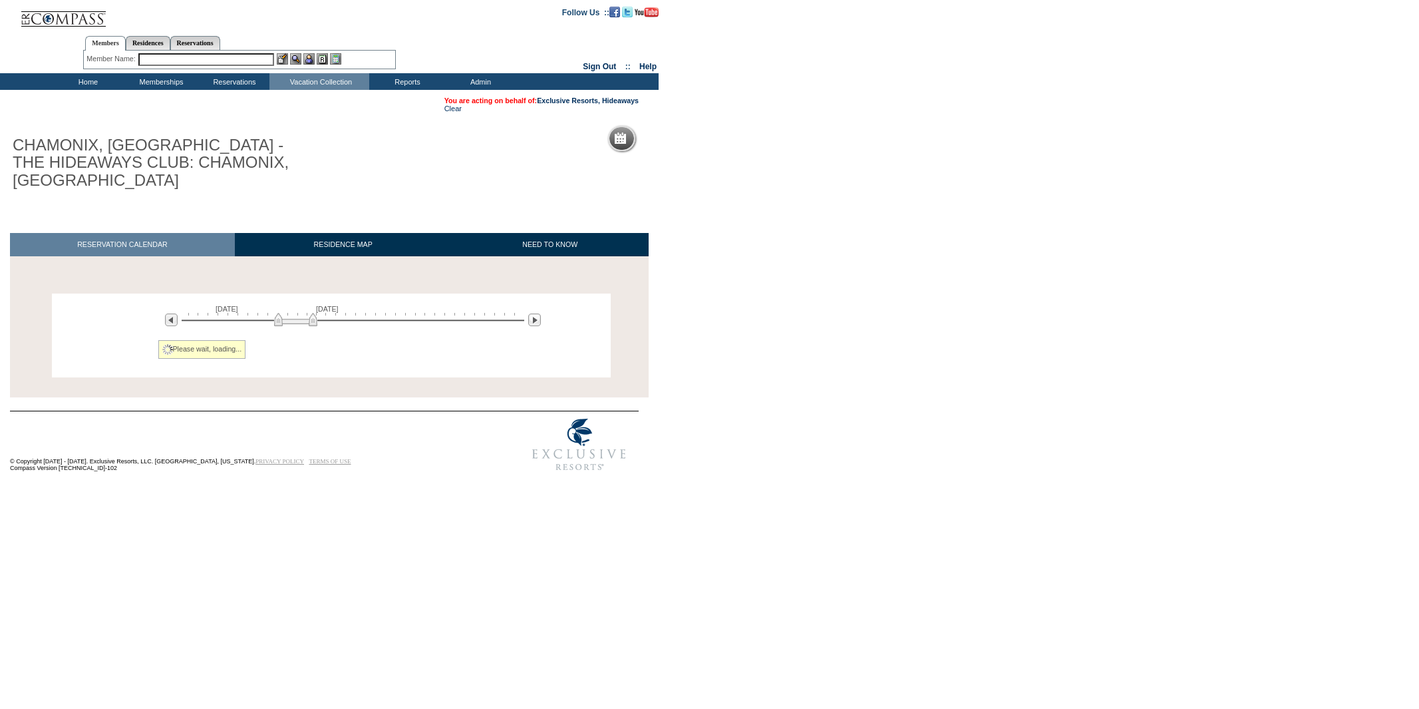  I want to click on img: b_calculator.gif, so click(335, 59).